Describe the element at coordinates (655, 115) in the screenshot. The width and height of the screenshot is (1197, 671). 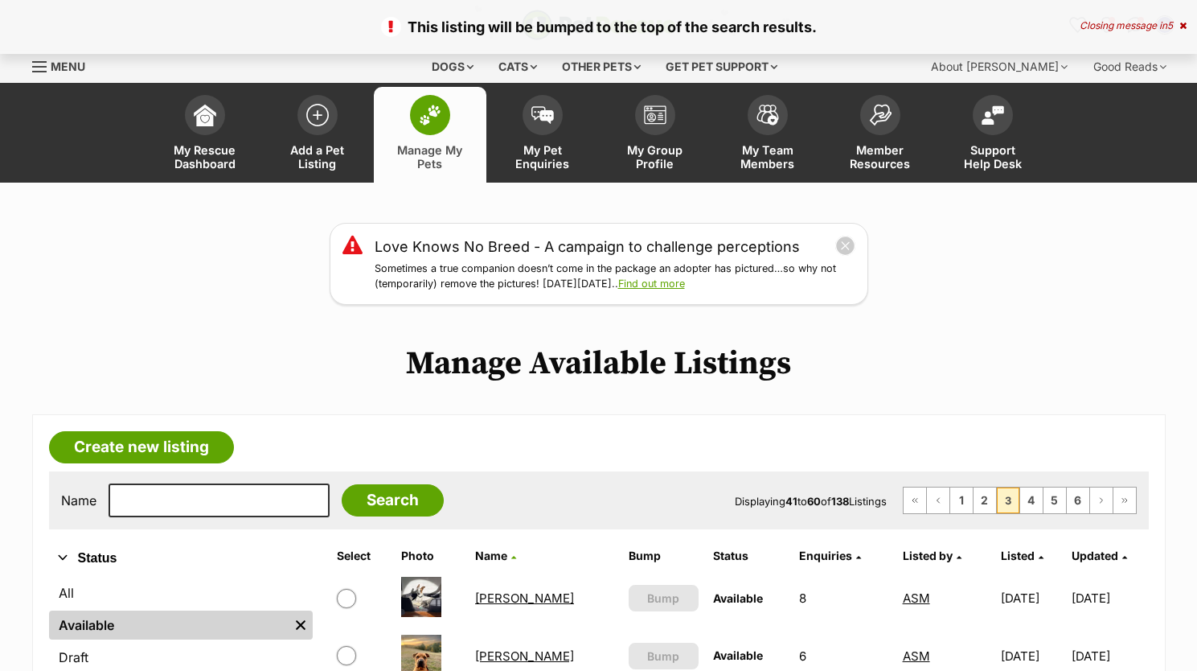
I see `img: group-profile-icon-3fa3cf56718a62981997c0bc7e787c4b2cf8bcc04b72c1350f741eb67cf2f40e.svg` at that location.